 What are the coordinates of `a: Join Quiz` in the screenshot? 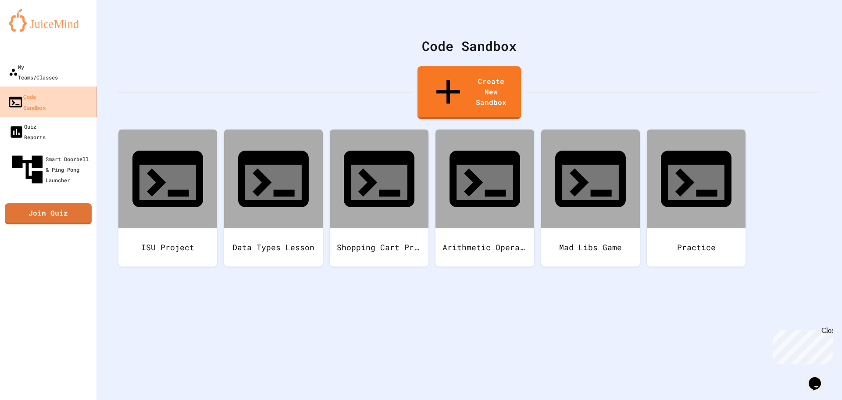 It's located at (48, 214).